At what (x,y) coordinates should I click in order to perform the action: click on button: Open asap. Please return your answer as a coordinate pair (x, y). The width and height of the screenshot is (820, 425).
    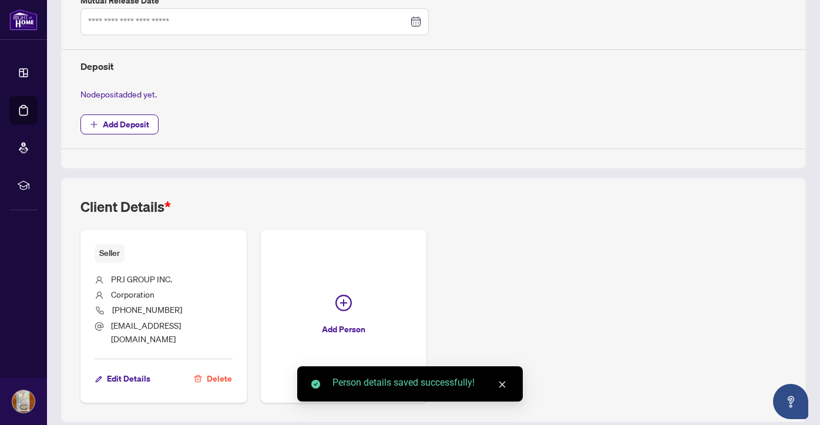
    Looking at the image, I should click on (790, 402).